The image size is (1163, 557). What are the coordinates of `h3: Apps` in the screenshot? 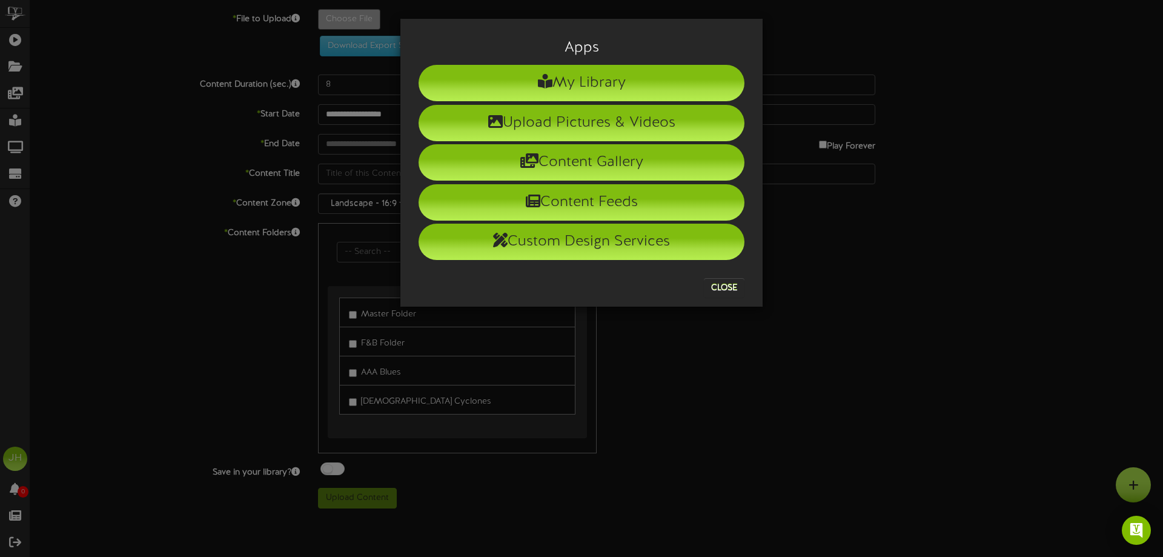 It's located at (582, 48).